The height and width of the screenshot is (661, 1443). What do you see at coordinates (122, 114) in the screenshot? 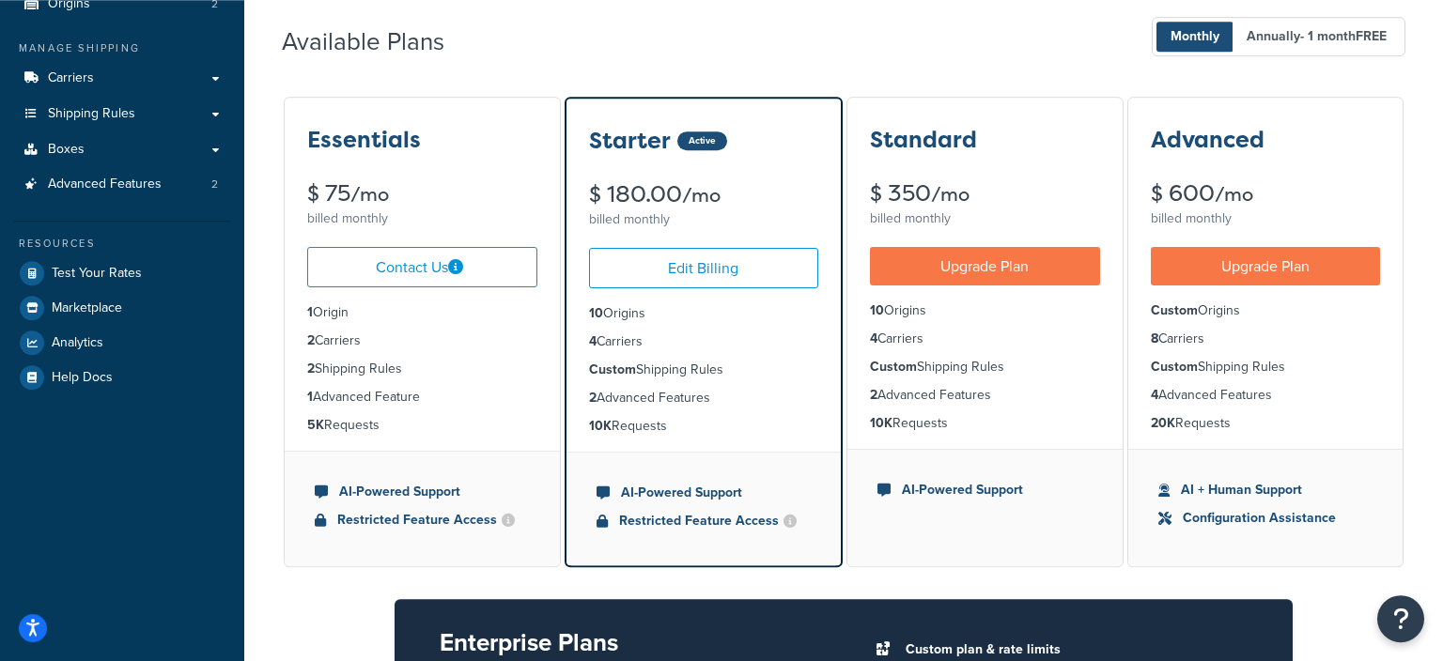
I see `a: Shipping Rules` at bounding box center [122, 114].